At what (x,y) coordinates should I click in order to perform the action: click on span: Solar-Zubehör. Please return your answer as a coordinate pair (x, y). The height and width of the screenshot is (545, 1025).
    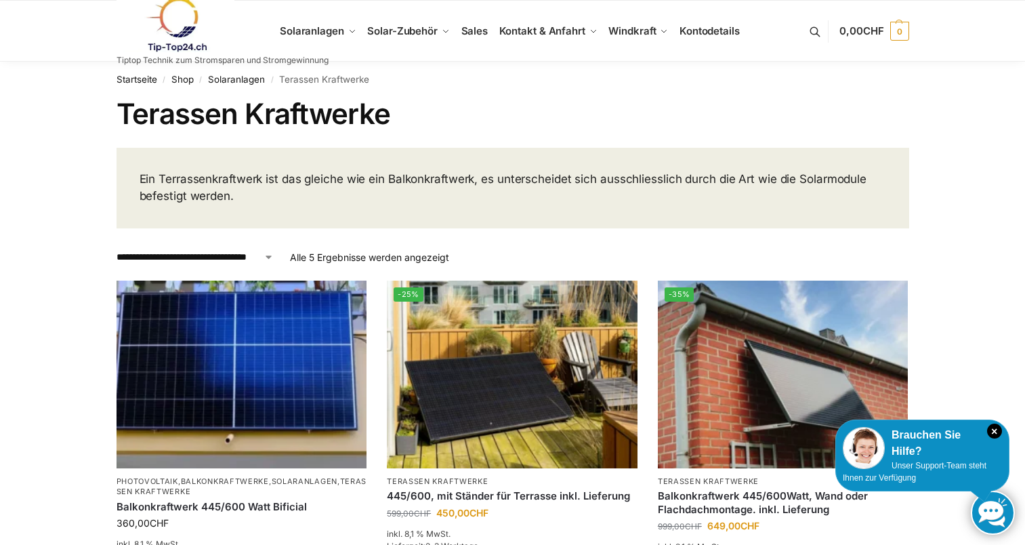
    Looking at the image, I should click on (402, 30).